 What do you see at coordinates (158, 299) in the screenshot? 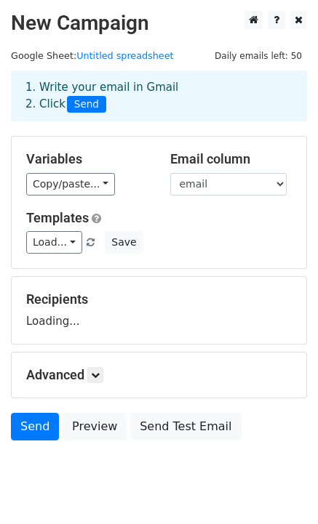
I see `h5: Recipients` at bounding box center [158, 299].